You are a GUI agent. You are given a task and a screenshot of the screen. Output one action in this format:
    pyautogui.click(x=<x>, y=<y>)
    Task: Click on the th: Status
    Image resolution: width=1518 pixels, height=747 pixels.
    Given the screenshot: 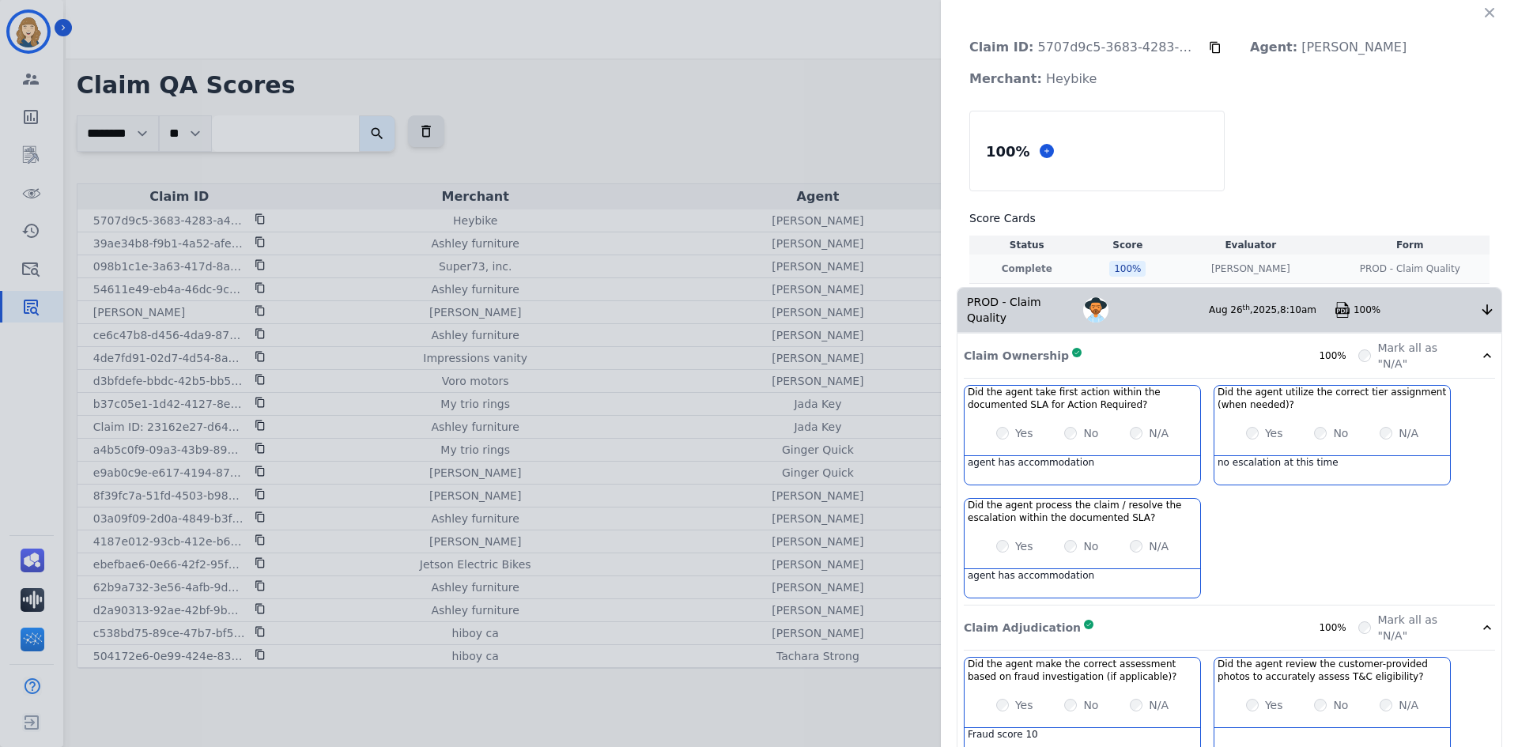 What is the action you would take?
    pyautogui.click(x=1027, y=245)
    